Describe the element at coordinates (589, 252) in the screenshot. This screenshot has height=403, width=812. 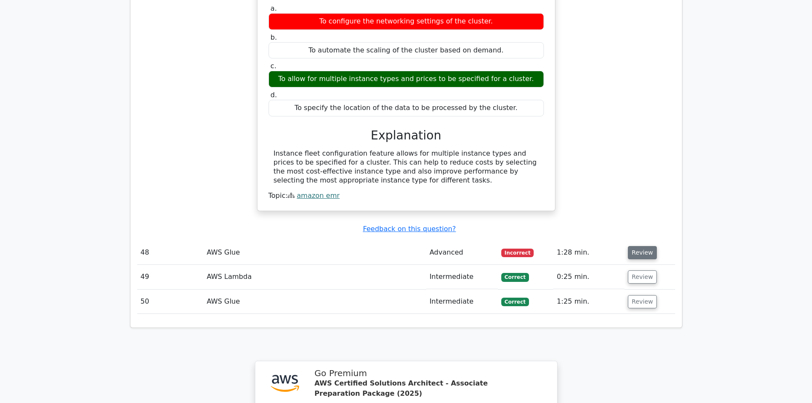
I see `td: 1:28 min.` at that location.